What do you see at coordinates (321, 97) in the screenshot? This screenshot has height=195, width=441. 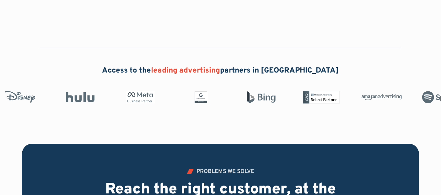 I see `img: Microsoft Advertising Partner` at bounding box center [321, 97].